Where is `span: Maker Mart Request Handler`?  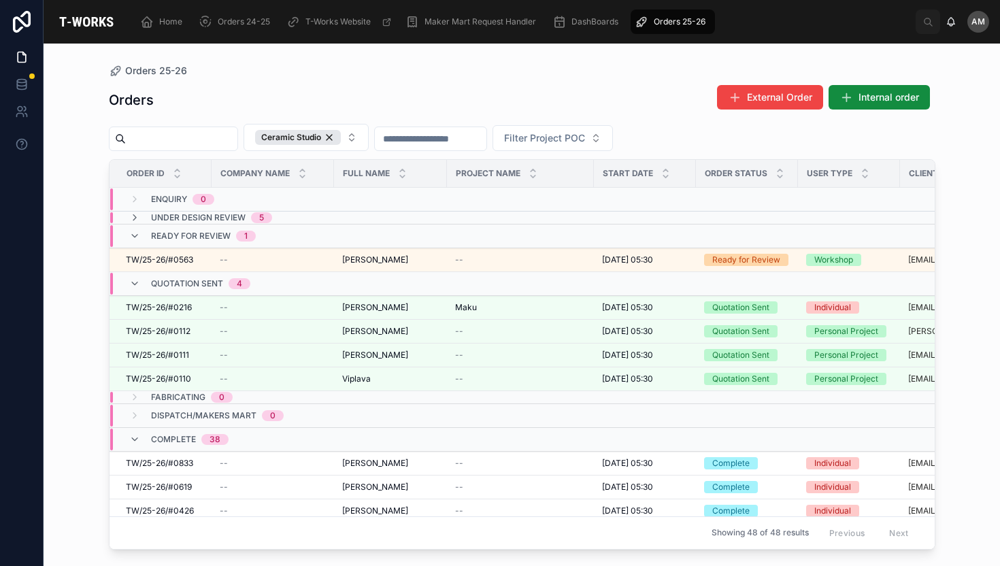
span: Maker Mart Request Handler is located at coordinates (480, 22).